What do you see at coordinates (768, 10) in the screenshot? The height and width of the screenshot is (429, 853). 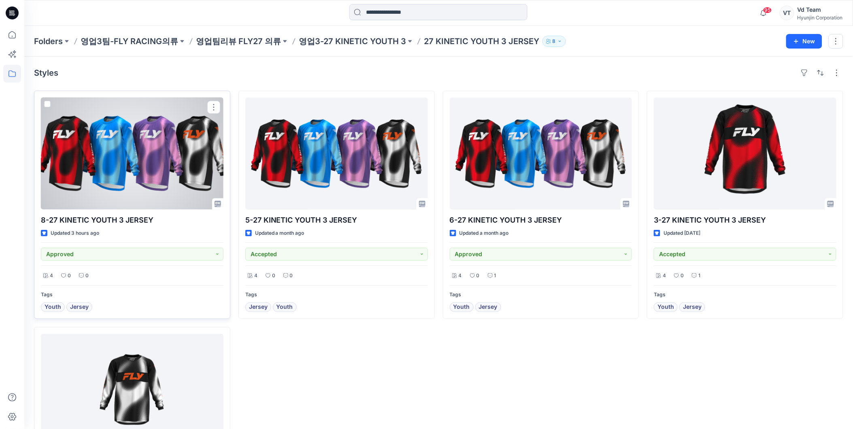 I see `span: 95` at bounding box center [768, 10].